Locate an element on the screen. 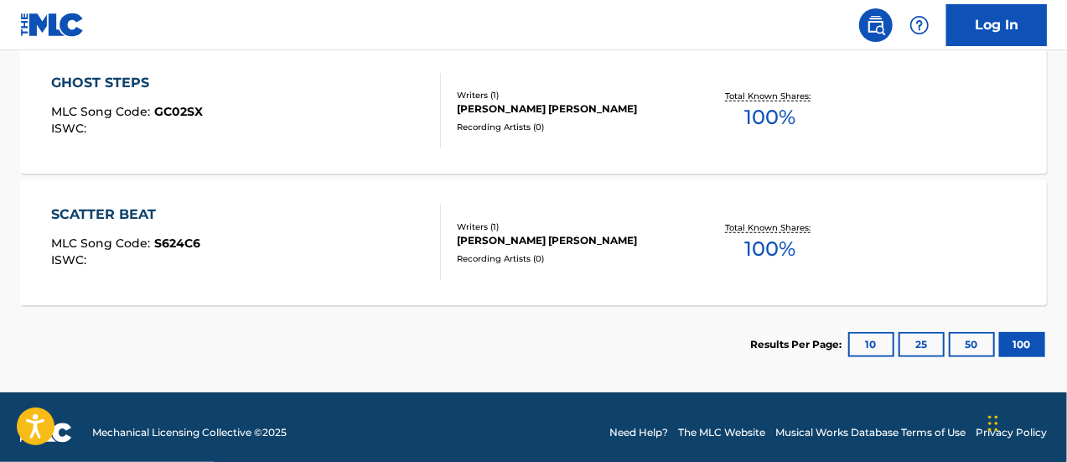 The width and height of the screenshot is (1067, 462). a: Log In is located at coordinates (996, 25).